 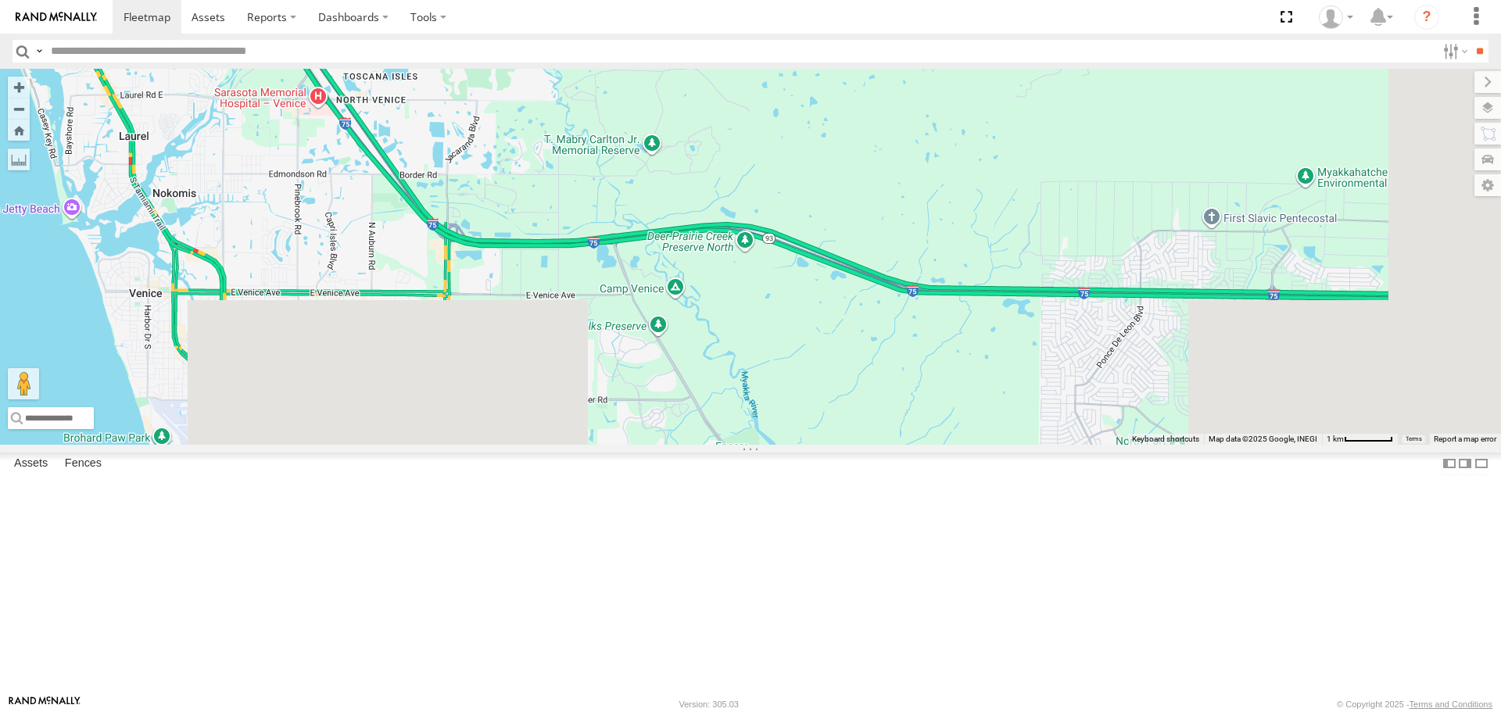 What do you see at coordinates (19, 159) in the screenshot?
I see `label: Measure` at bounding box center [19, 159].